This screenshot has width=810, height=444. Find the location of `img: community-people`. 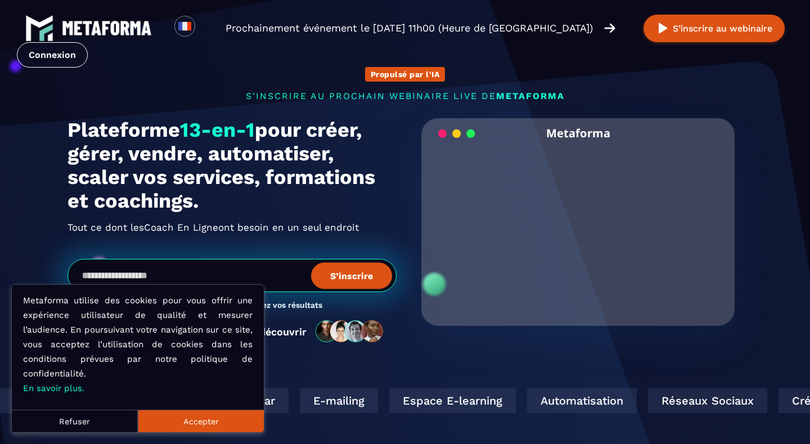

img: community-people is located at coordinates (350, 331).